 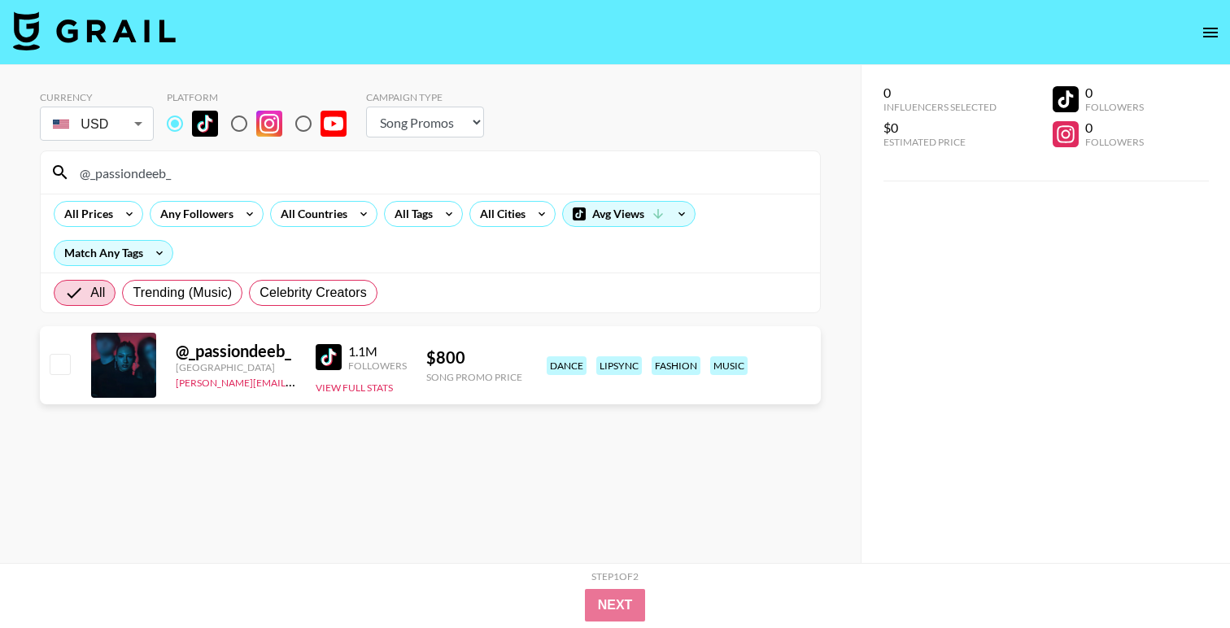 I want to click on div: Estimated Price, so click(x=940, y=142).